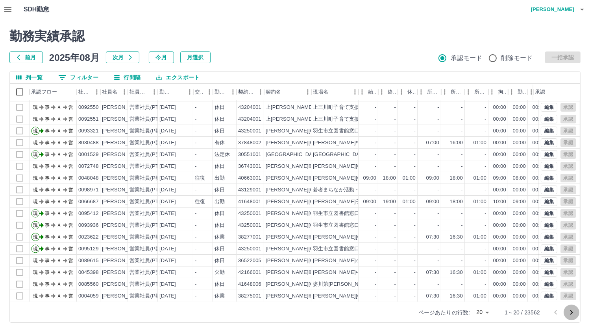 The image size is (590, 327). What do you see at coordinates (143, 92) in the screenshot?
I see `div: 社員区分` at bounding box center [143, 92].